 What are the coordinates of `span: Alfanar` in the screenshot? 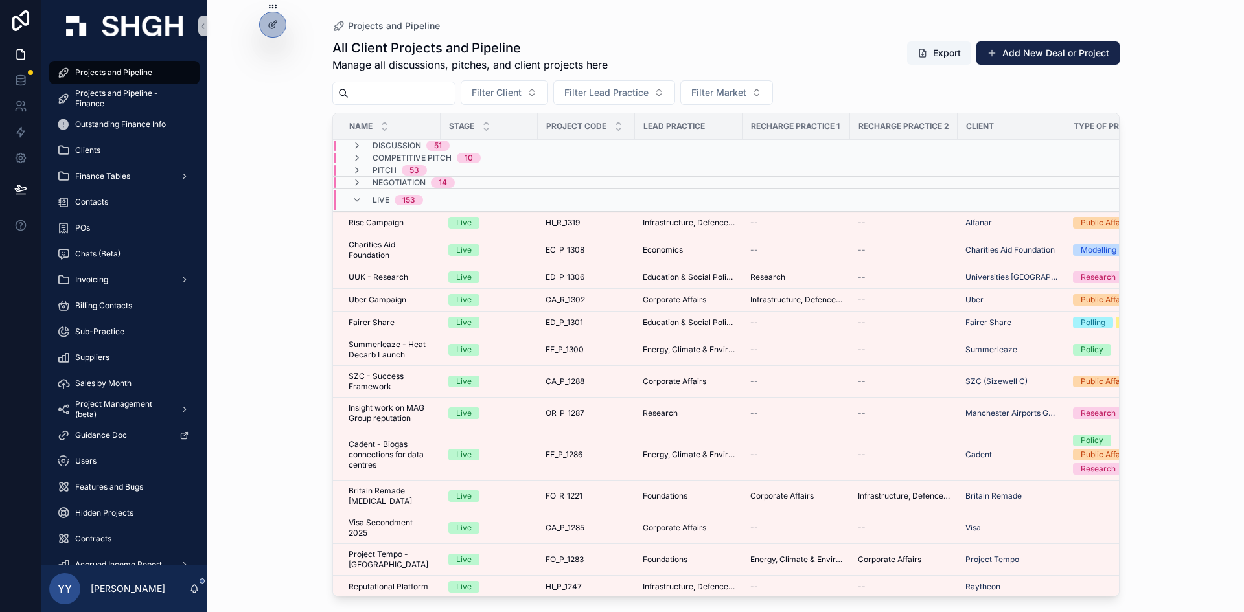 It's located at (978, 223).